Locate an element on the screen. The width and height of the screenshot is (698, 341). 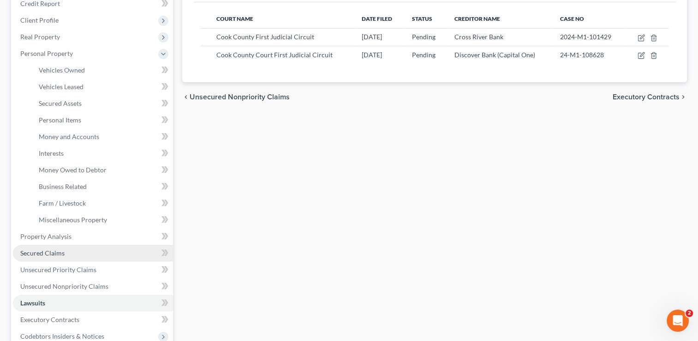
a: Unsecured Priority Claims is located at coordinates (93, 270).